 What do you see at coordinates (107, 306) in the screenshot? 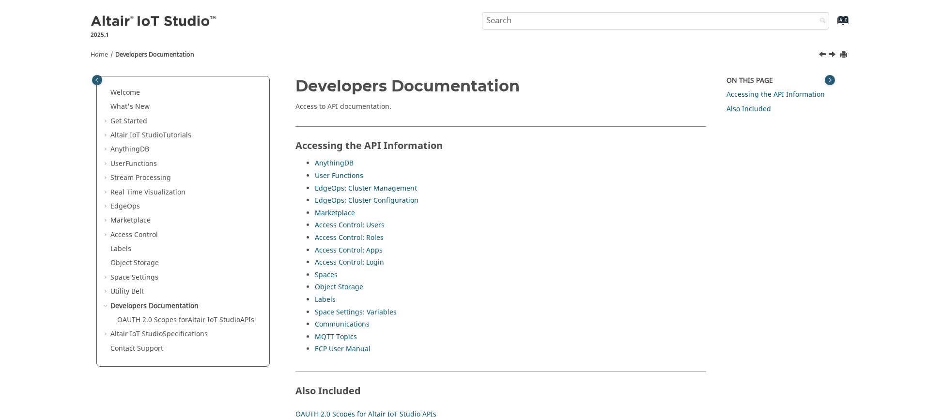
I see `span: Collapse Developers Documentation` at bounding box center [107, 306].